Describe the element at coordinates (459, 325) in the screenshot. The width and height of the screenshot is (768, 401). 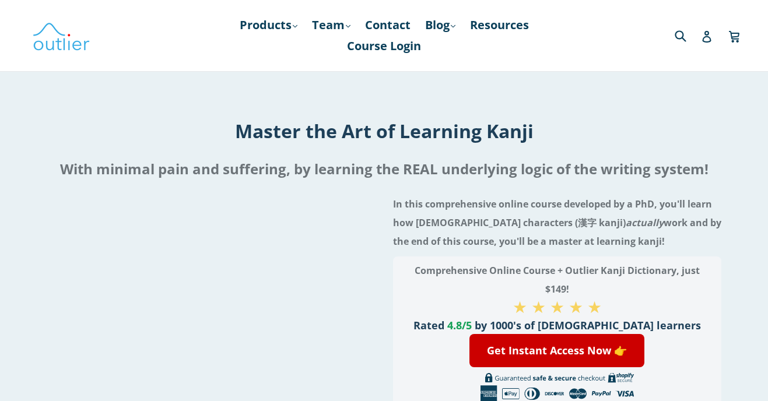
I see `span: 4.8/5` at that location.